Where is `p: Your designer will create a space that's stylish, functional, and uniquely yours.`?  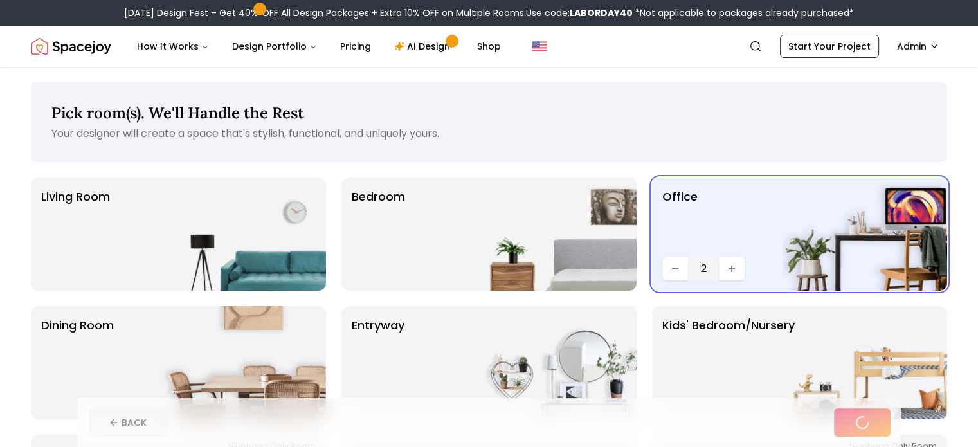 p: Your designer will create a space that's stylish, functional, and uniquely yours. is located at coordinates (489, 134).